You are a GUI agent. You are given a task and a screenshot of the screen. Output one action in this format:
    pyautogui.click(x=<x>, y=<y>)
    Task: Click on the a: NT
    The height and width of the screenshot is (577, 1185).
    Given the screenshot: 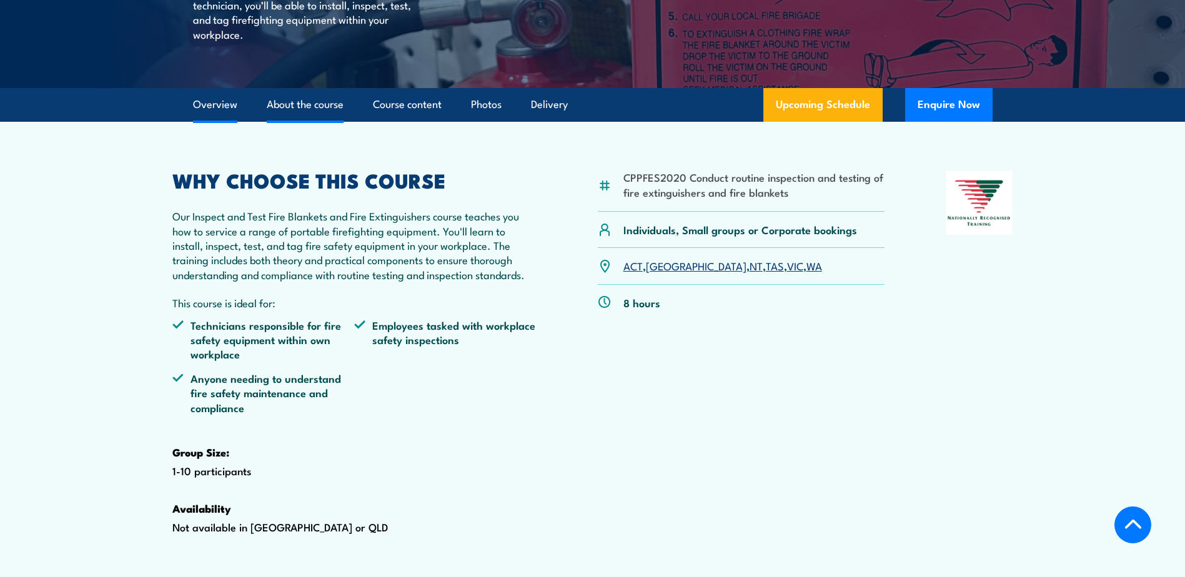 What is the action you would take?
    pyautogui.click(x=756, y=266)
    